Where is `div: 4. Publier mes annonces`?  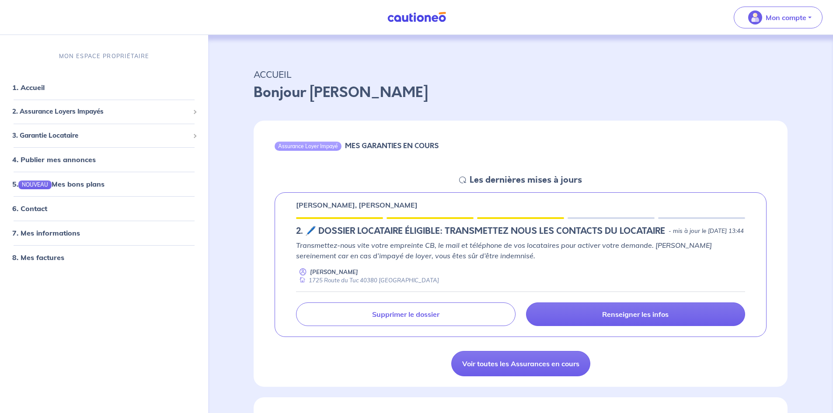
div: 4. Publier mes annonces is located at coordinates (104, 160).